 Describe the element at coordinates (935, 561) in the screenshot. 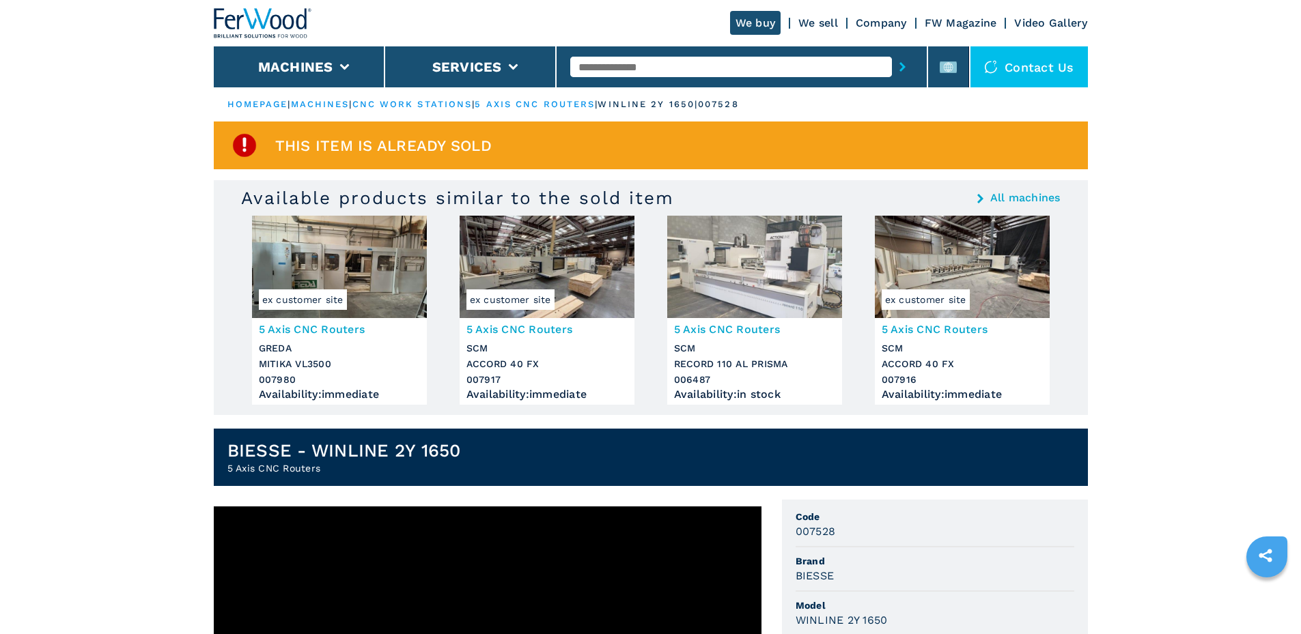

I see `span: Brand` at that location.